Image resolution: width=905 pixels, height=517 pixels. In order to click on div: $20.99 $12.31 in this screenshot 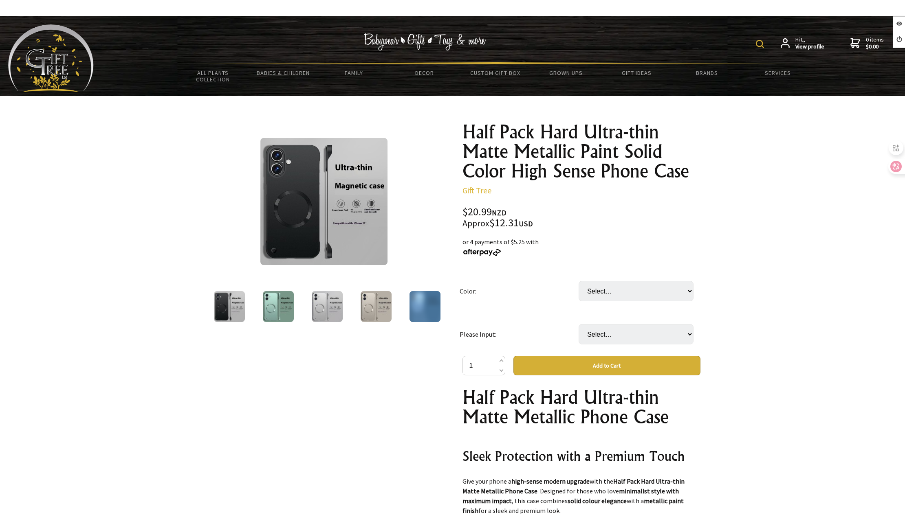, I will do `click(581, 218)`.